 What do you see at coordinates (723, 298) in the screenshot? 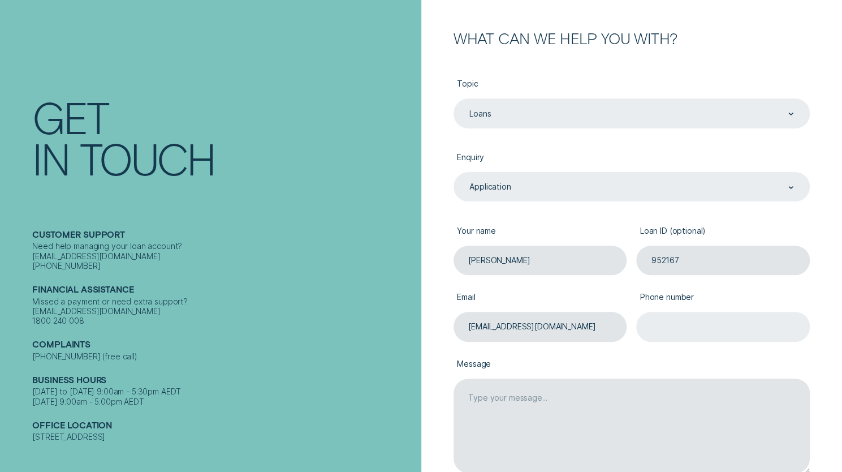
I see `label: Phone number` at bounding box center [723, 298].